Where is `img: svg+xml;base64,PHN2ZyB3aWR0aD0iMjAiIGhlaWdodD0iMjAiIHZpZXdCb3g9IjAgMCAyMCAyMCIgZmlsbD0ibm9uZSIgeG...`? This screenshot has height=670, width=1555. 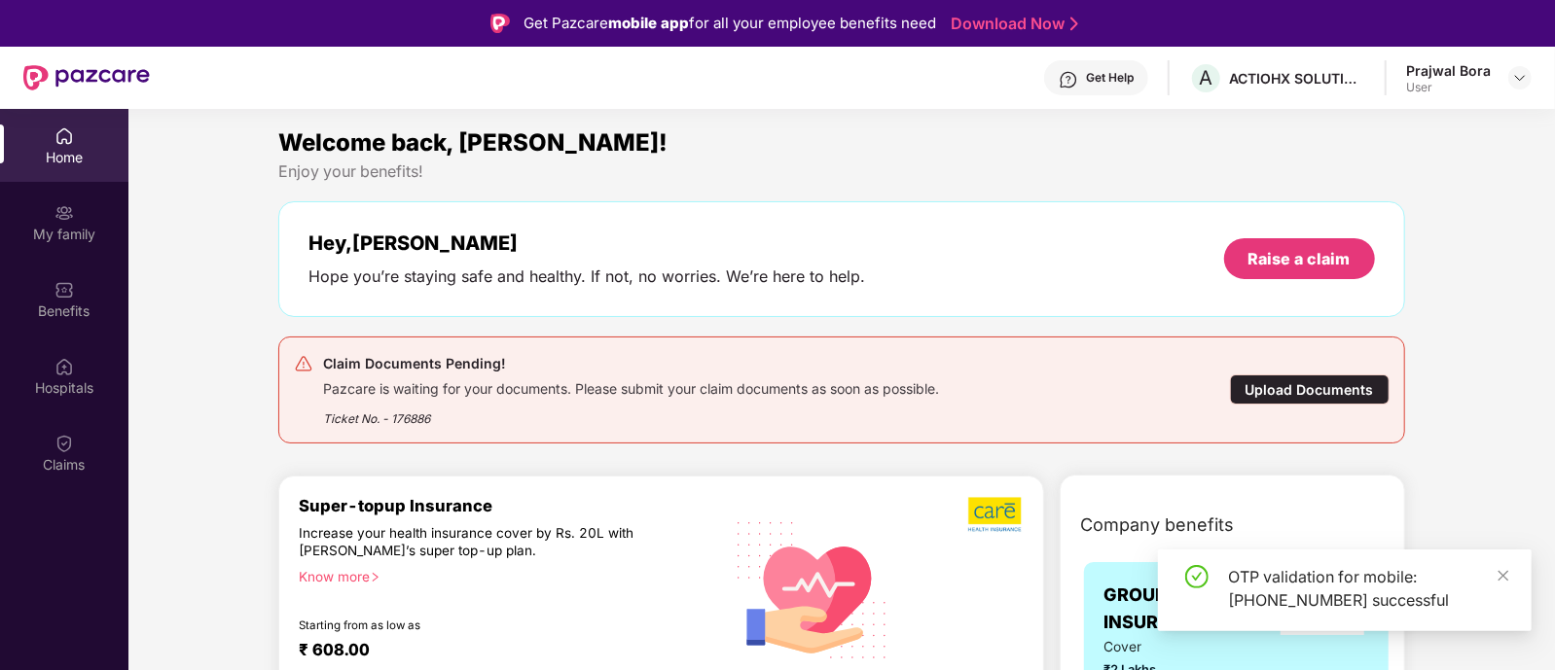 img: svg+xml;base64,PHN2ZyB3aWR0aD0iMjAiIGhlaWdodD0iMjAiIHZpZXdCb3g9IjAgMCAyMCAyMCIgZmlsbD0ibm9uZSIgeG... is located at coordinates (64, 213).